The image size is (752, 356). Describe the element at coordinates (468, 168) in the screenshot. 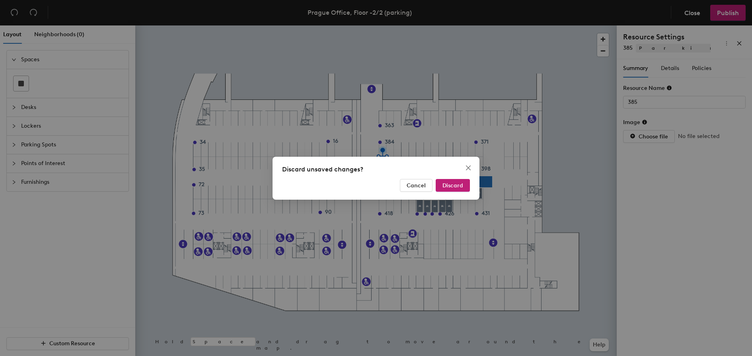

I see `span: close` at that location.